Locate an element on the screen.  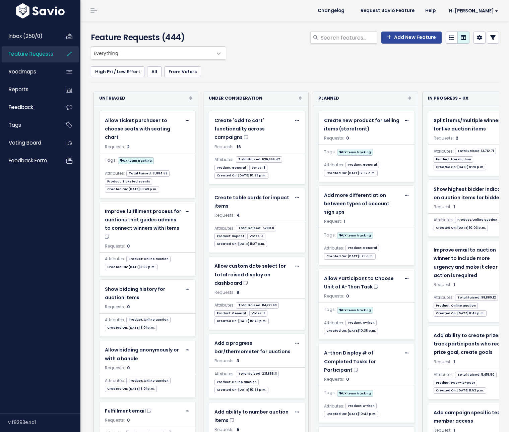
a: Request Savio Feature is located at coordinates (387, 11).